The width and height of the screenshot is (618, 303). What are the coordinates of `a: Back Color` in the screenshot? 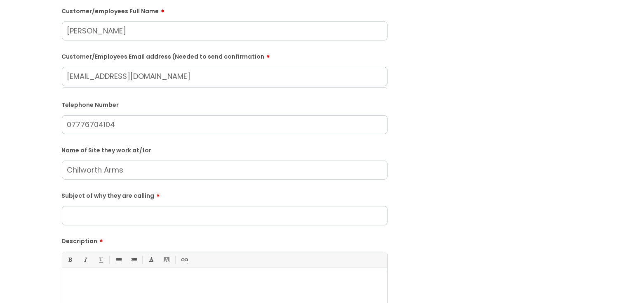 It's located at (166, 259).